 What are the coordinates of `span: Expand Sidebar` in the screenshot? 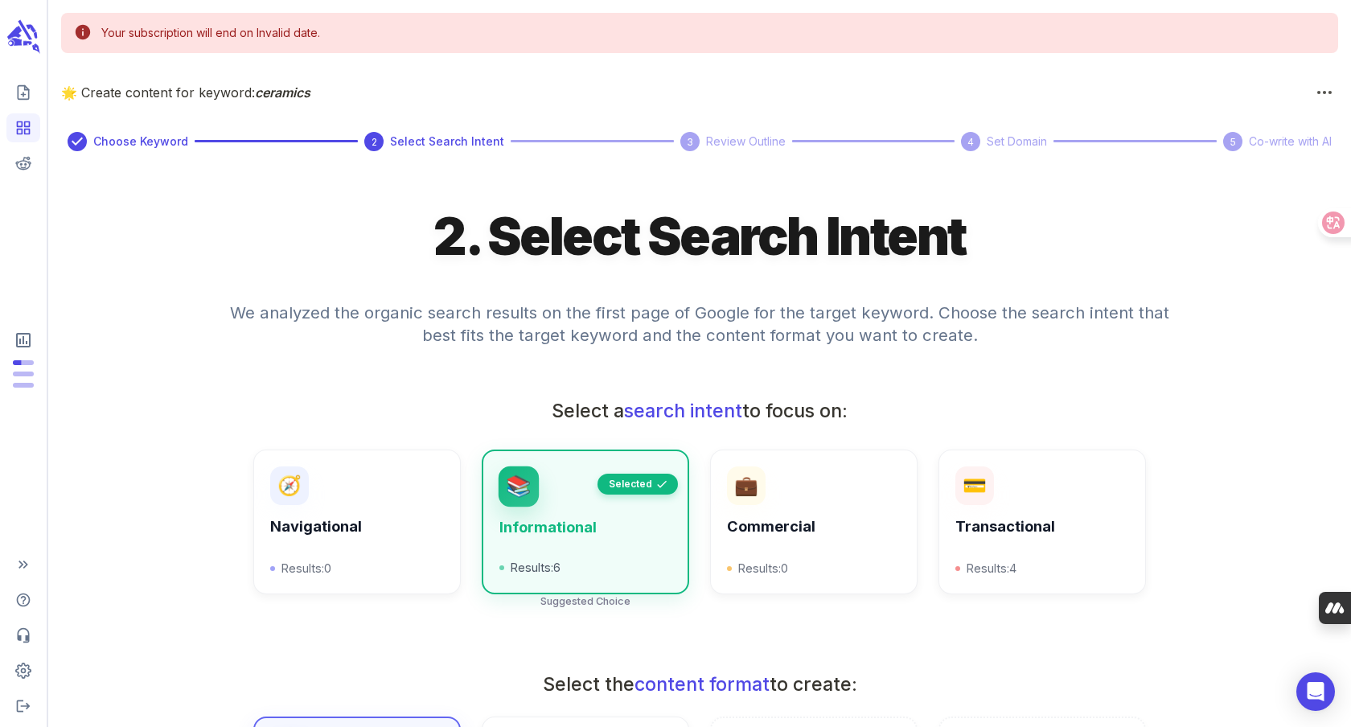 It's located at (23, 565).